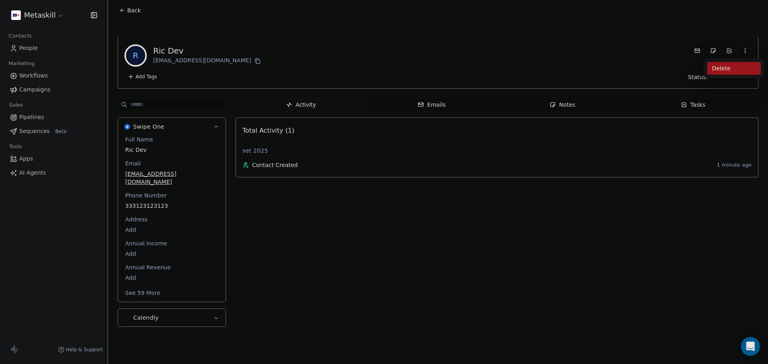 This screenshot has height=364, width=768. What do you see at coordinates (38, 15) in the screenshot?
I see `button: Metaskill` at bounding box center [38, 15].